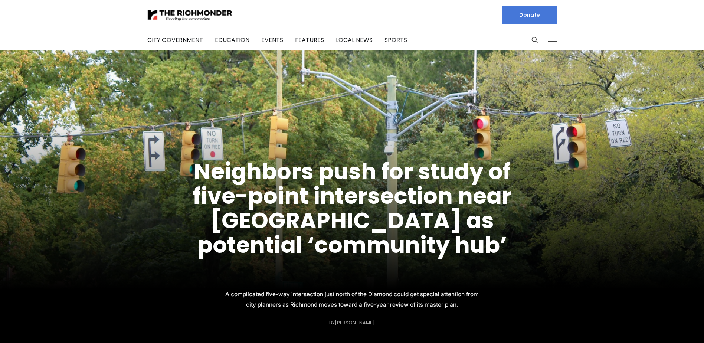 This screenshot has width=704, height=343. I want to click on a: Donate, so click(529, 15).